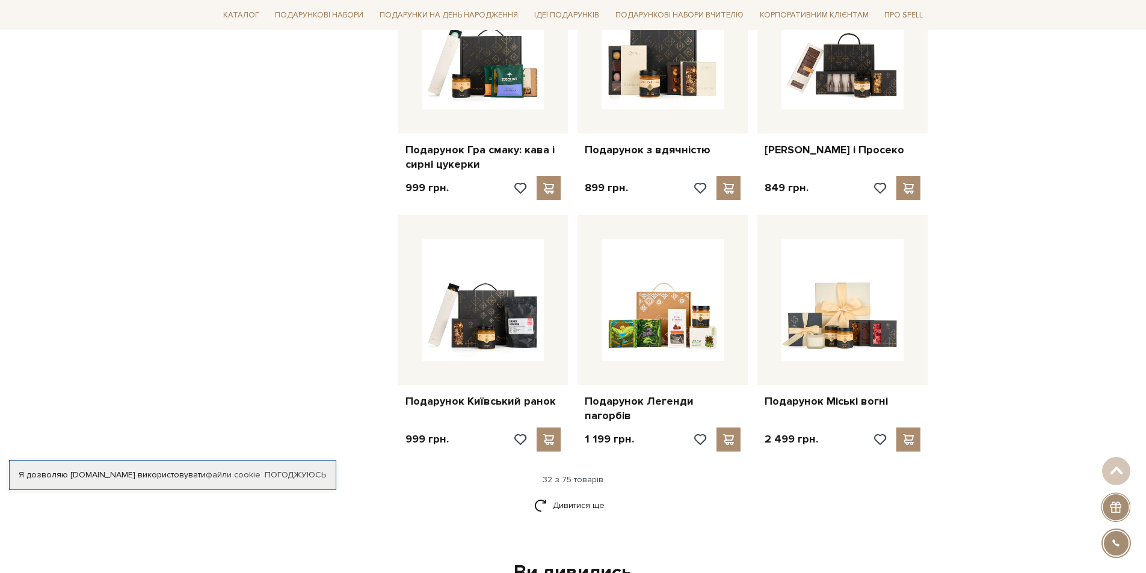 This screenshot has width=1146, height=573. I want to click on a: Подарунок Київський ранок, so click(483, 401).